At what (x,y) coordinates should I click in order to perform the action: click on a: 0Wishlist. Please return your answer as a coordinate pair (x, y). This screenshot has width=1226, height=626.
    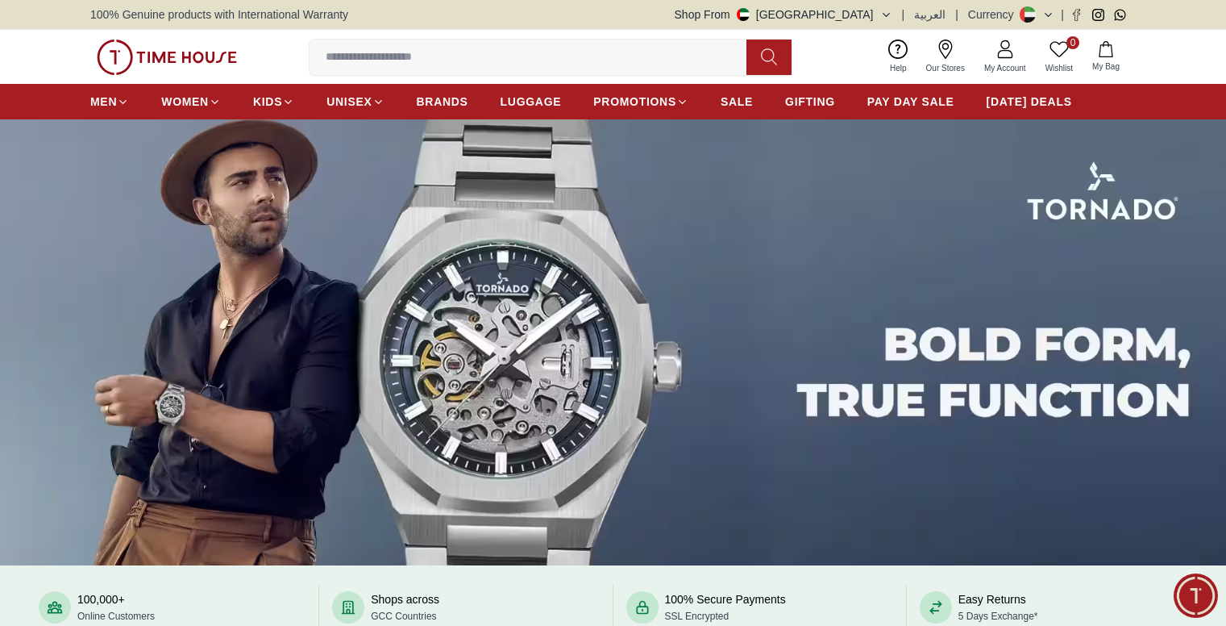
    Looking at the image, I should click on (1059, 56).